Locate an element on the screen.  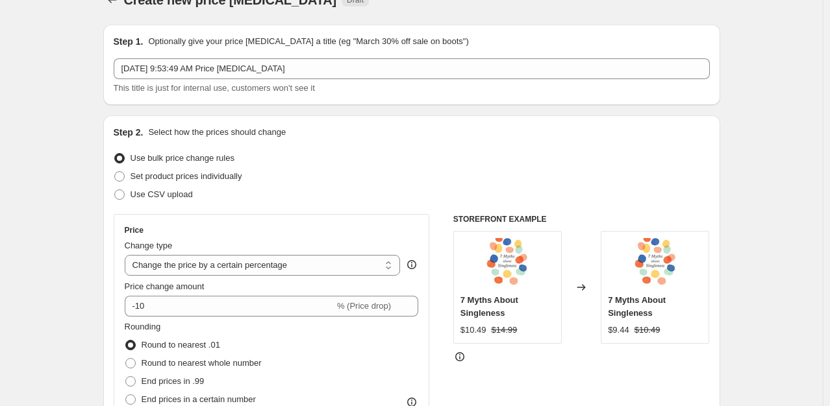
p: Select how the prices should change is located at coordinates (217, 132).